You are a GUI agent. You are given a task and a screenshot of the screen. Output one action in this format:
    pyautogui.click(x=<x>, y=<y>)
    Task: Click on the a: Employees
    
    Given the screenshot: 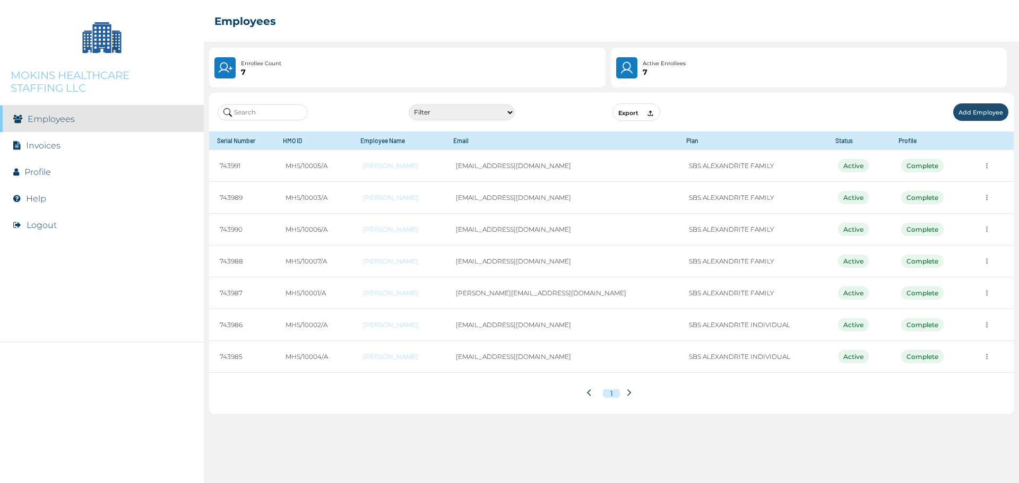 What is the action you would take?
    pyautogui.click(x=51, y=119)
    